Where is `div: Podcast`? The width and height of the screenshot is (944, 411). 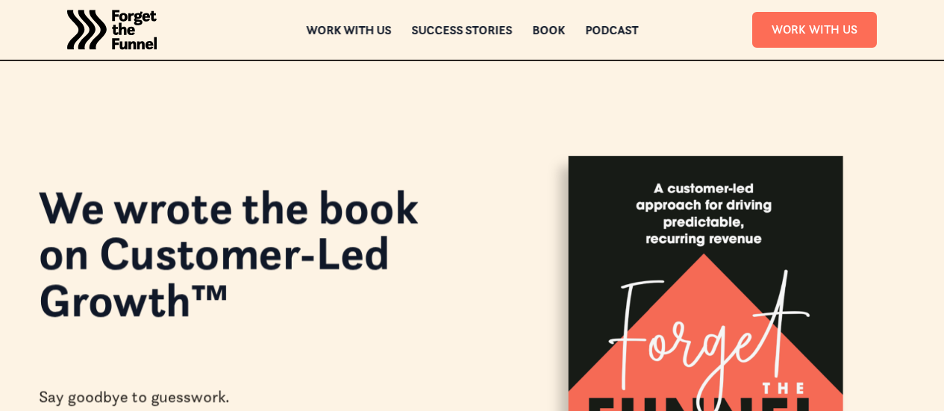
div: Podcast is located at coordinates (611, 30).